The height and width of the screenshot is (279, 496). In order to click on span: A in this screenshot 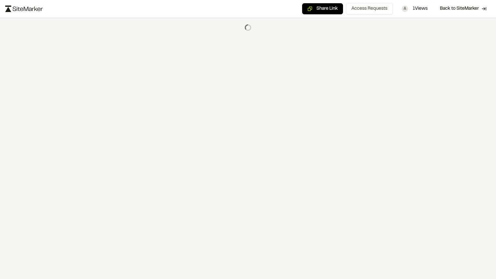, I will do `click(405, 9)`.